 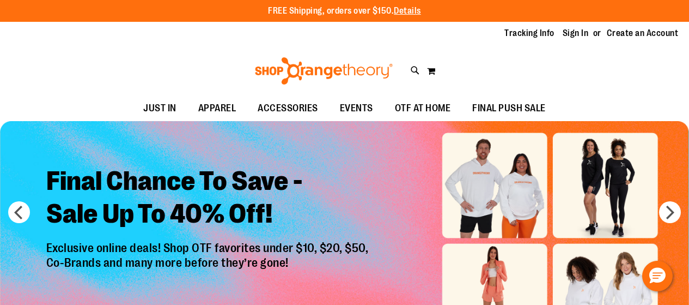 I want to click on img: Shop Orangetheory, so click(x=324, y=71).